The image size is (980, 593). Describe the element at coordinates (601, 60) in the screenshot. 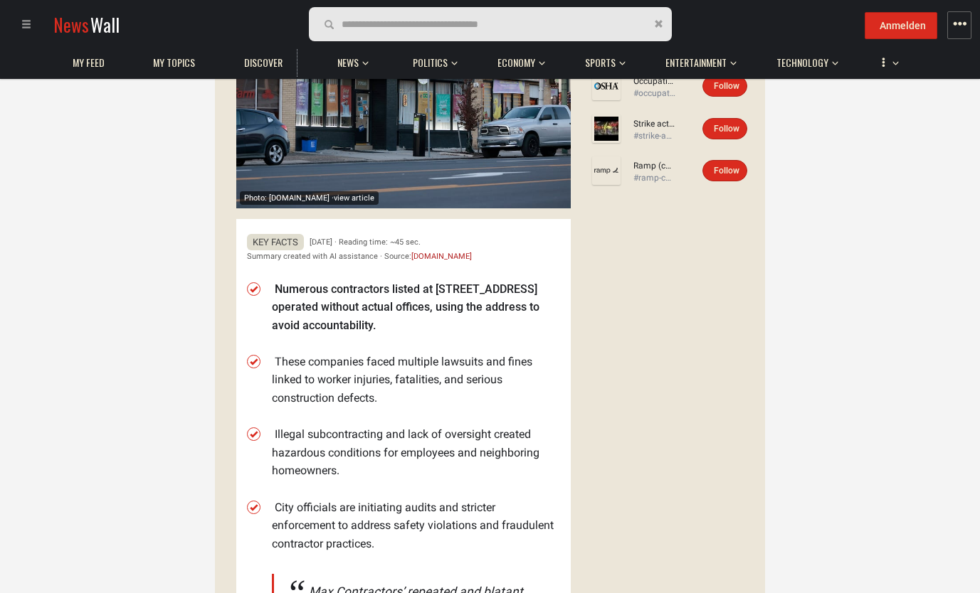

I see `button: Sports` at that location.